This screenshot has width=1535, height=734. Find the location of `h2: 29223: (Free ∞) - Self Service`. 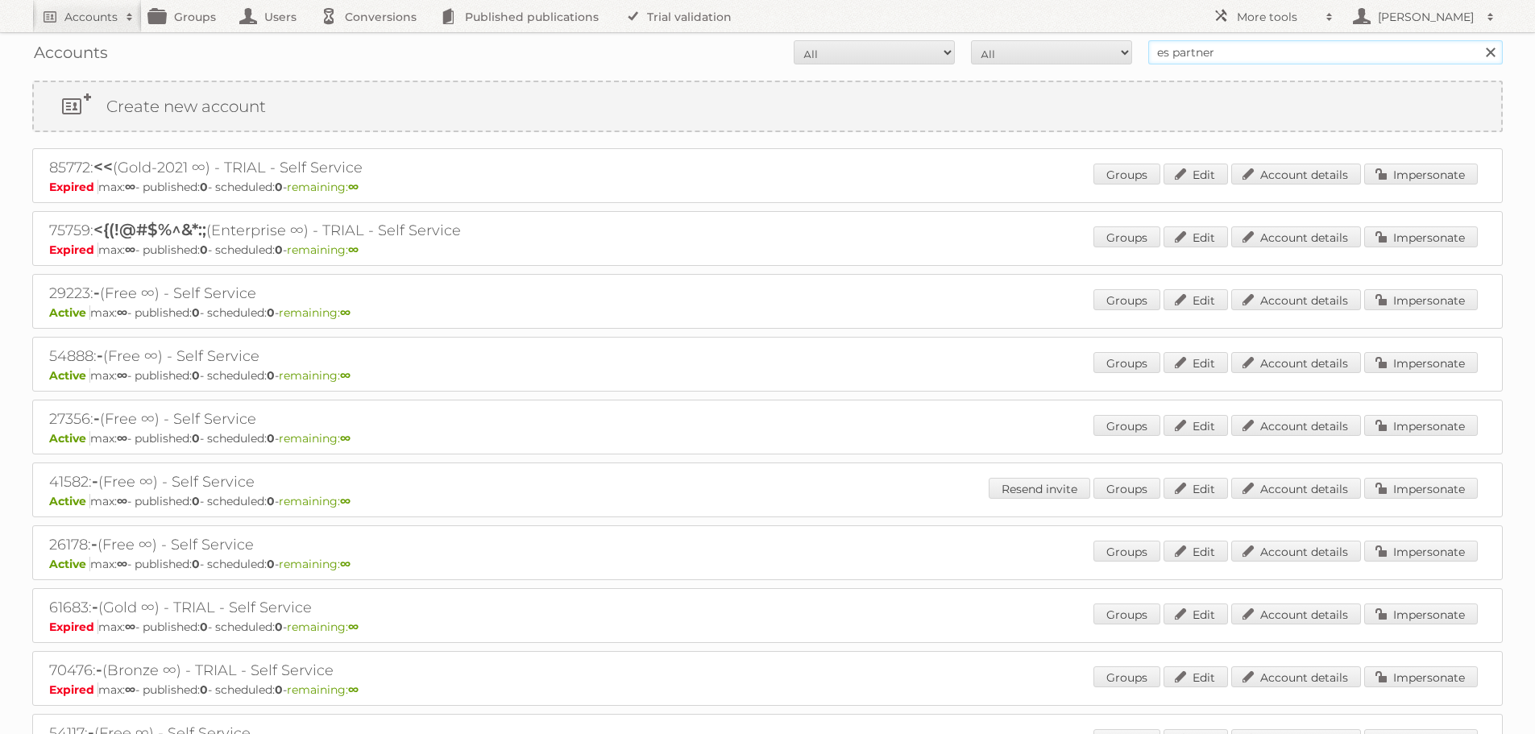

h2: 29223: (Free ∞) - Self Service is located at coordinates (331, 293).